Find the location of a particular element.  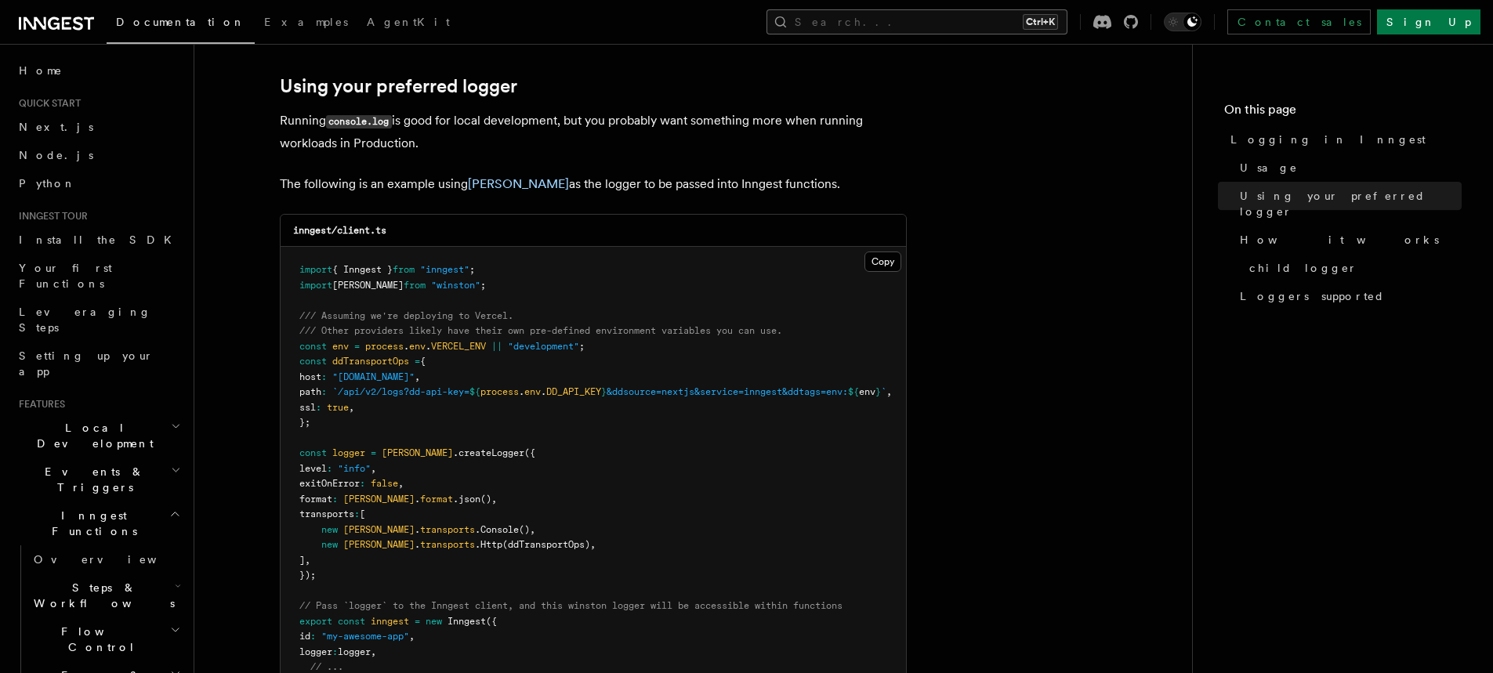

span: Install the SDK is located at coordinates (100, 240).